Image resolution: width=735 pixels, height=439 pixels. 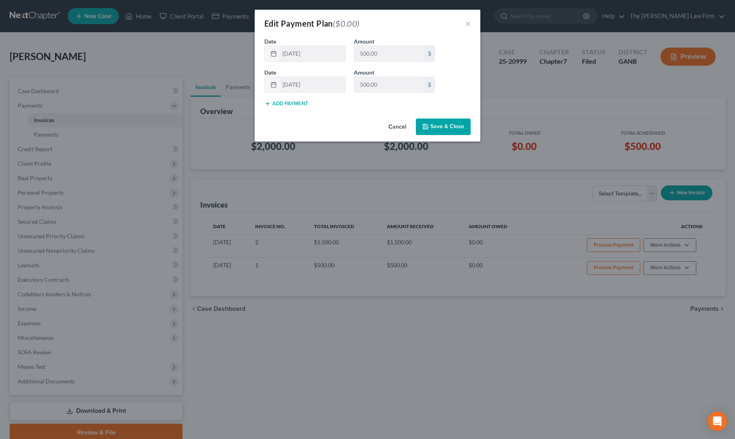 What do you see at coordinates (718, 421) in the screenshot?
I see `div: Open Intercom Messenger` at bounding box center [718, 421].